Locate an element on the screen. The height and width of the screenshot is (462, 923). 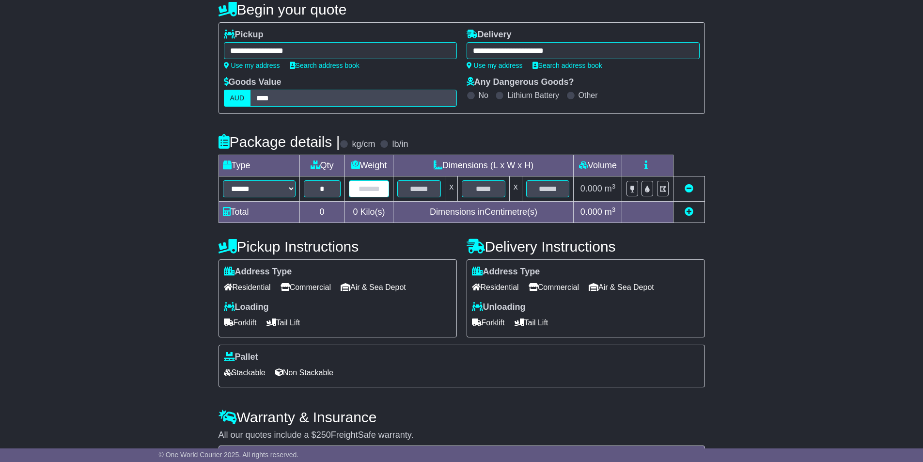
span: 0 is located at coordinates (355, 212).